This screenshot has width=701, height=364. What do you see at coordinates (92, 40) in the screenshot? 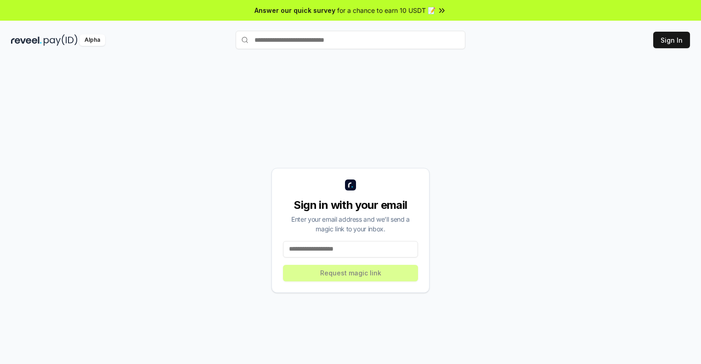
I see `div: Alpha` at bounding box center [92, 40].